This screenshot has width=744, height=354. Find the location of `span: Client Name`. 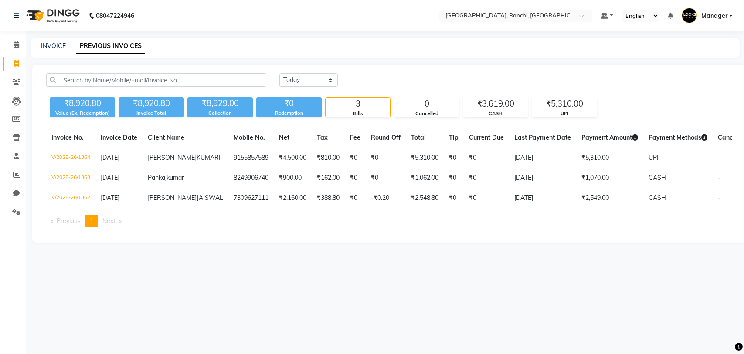

span: Client Name is located at coordinates (166, 137).